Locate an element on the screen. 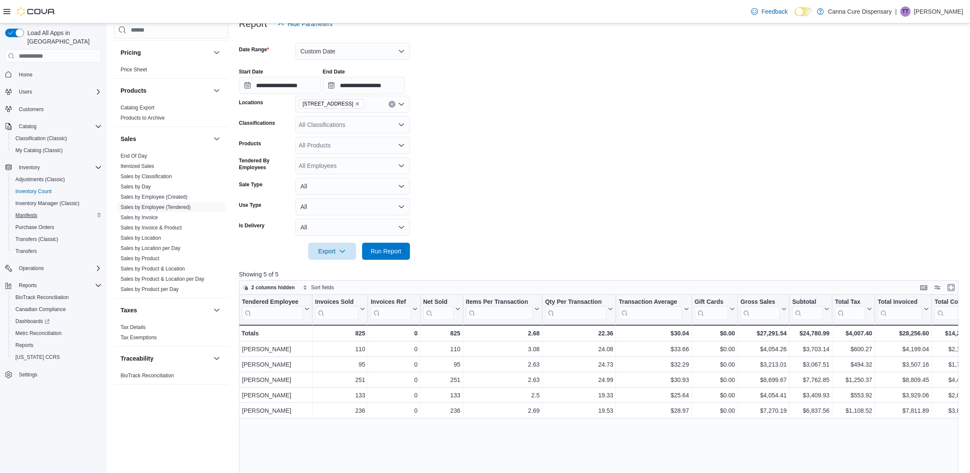  label: Start Date is located at coordinates (251, 72).